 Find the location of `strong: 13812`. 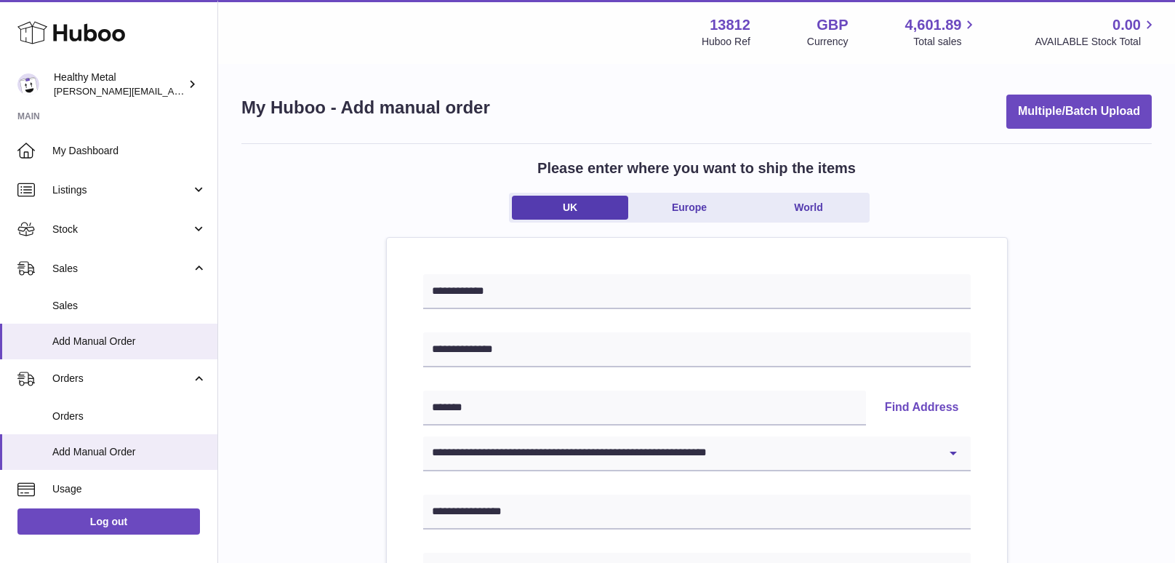

strong: 13812 is located at coordinates (730, 25).